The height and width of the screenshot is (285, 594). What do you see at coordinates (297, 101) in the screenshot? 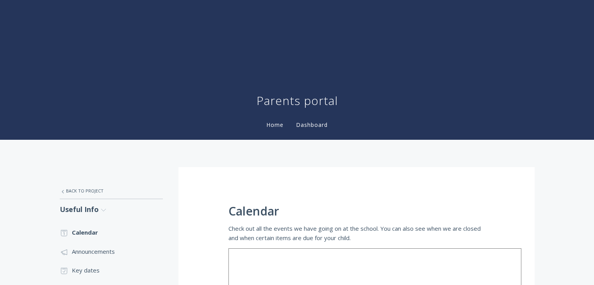
I see `h1: Parents portal` at bounding box center [297, 101].